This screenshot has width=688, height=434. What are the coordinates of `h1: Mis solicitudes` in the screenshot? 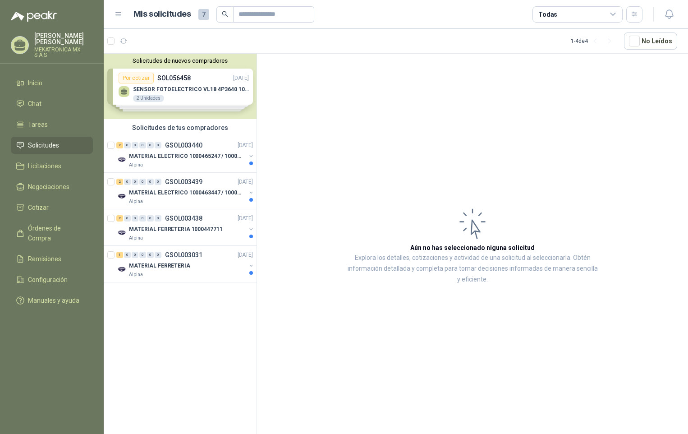 It's located at (162, 14).